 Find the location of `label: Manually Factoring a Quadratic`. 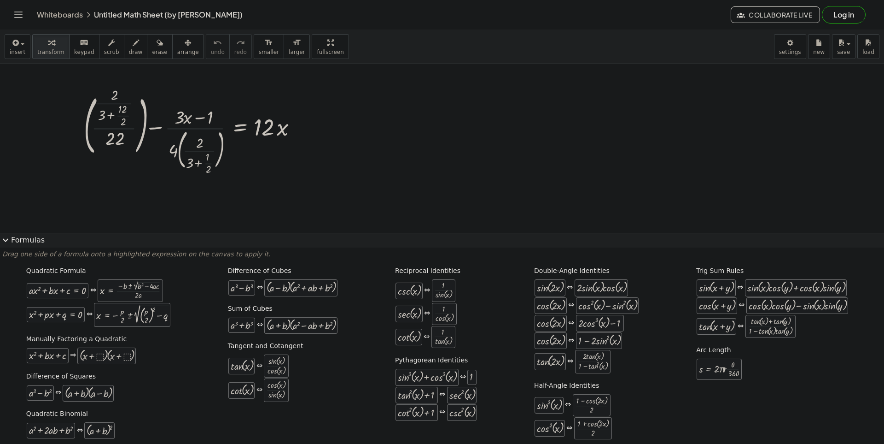

label: Manually Factoring a Quadratic is located at coordinates (76, 339).